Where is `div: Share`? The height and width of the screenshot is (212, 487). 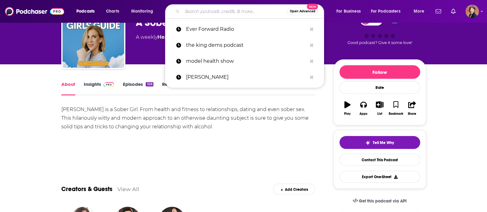 div: Share is located at coordinates (412, 114).